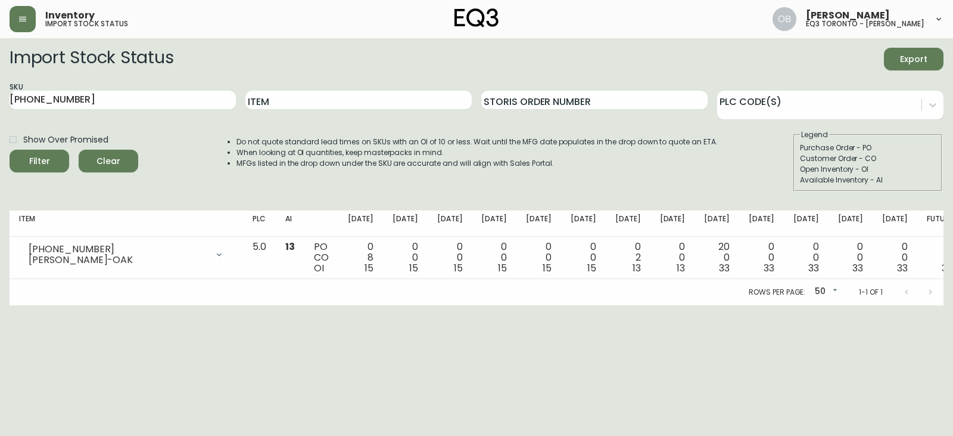  What do you see at coordinates (86, 24) in the screenshot?
I see `h5: import stock status` at bounding box center [86, 24].